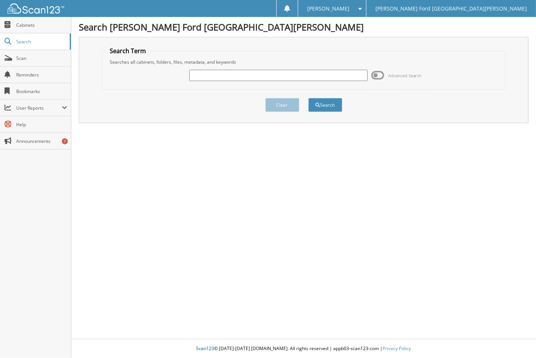 The height and width of the screenshot is (358, 536). I want to click on span: Announcements, so click(41, 141).